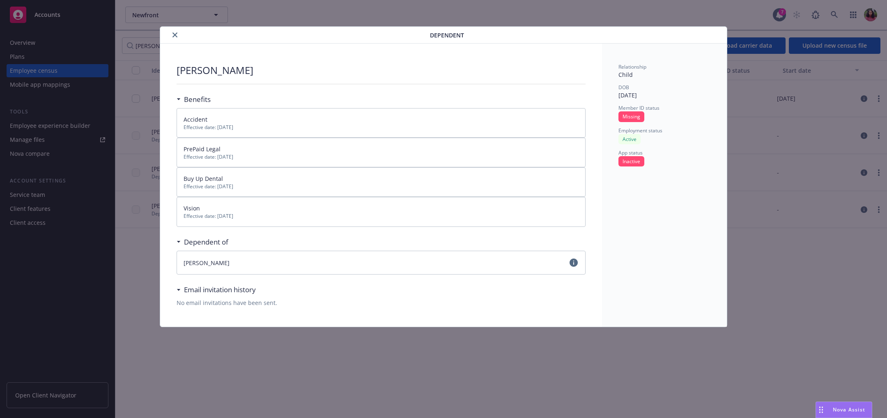  Describe the element at coordinates (194, 99) in the screenshot. I see `div: Benefits` at that location.